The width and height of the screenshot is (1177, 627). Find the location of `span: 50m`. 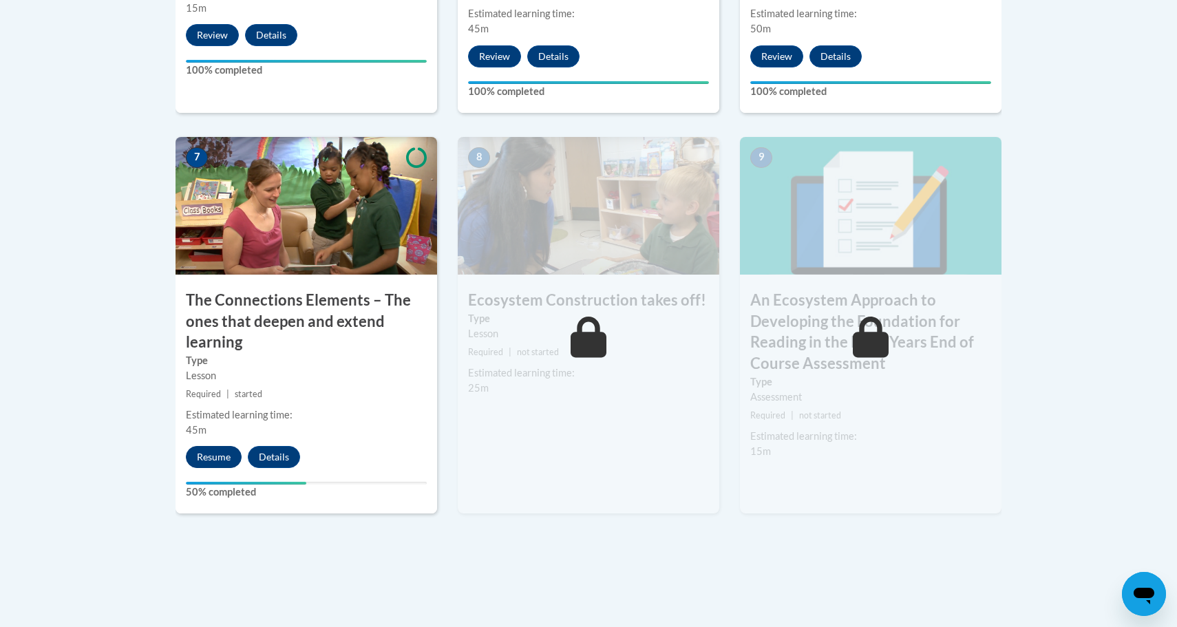

span: 50m is located at coordinates (760, 28).